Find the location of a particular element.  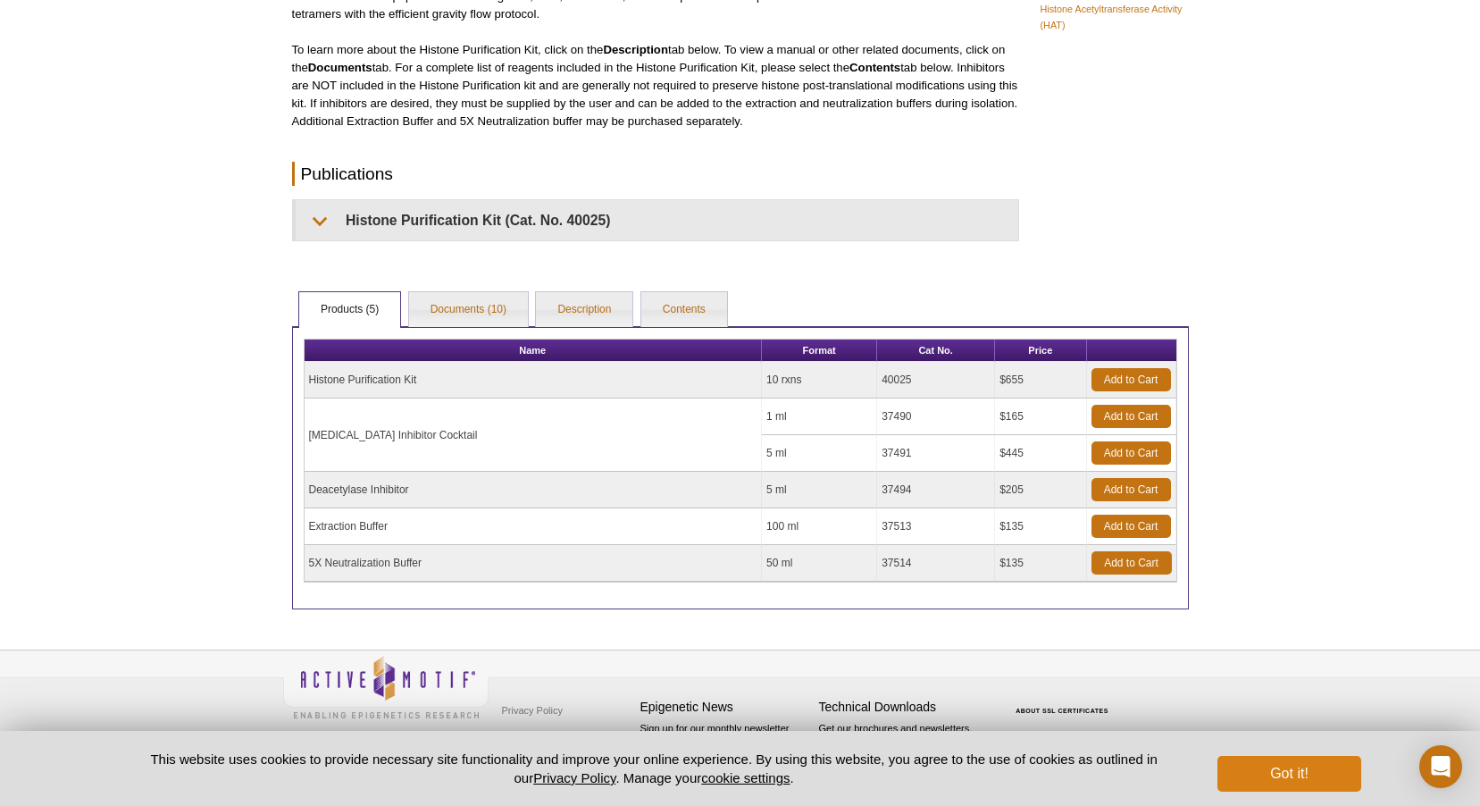

p: Get our brochures and newsletters, or request them by mail. is located at coordinates (904, 743).